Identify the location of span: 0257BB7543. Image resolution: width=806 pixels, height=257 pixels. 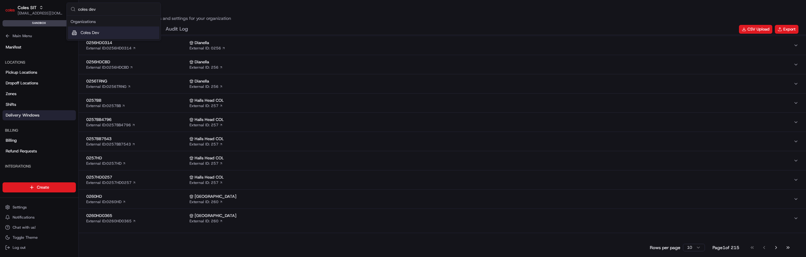
(137, 139).